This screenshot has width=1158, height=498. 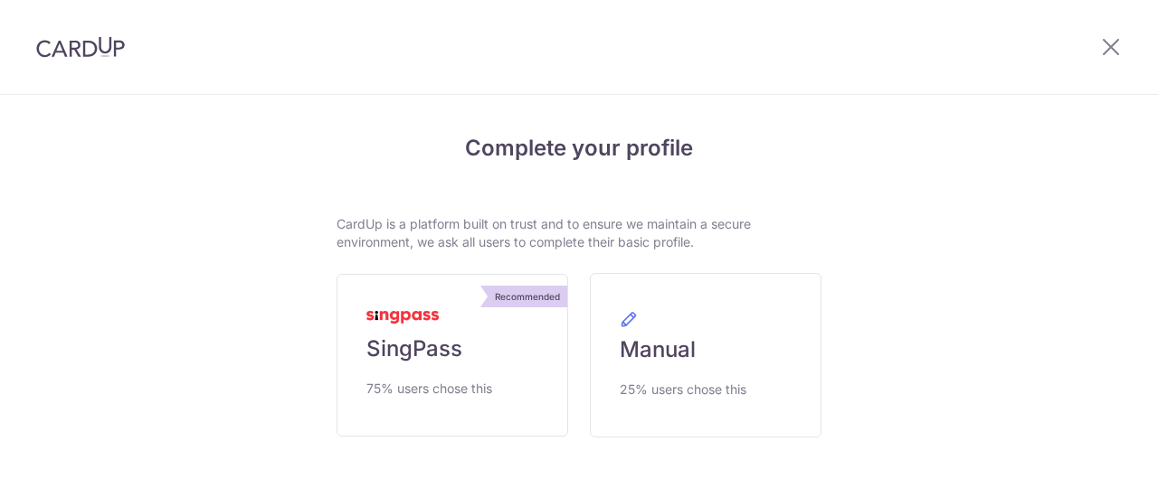 I want to click on div: Recommended, so click(x=527, y=297).